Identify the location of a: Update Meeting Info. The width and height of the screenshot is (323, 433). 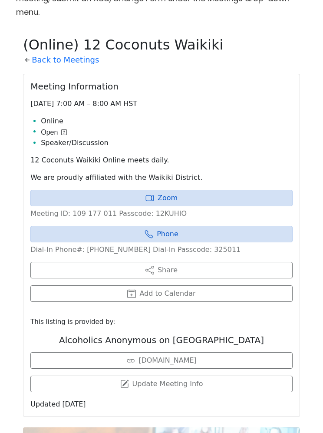
(161, 384).